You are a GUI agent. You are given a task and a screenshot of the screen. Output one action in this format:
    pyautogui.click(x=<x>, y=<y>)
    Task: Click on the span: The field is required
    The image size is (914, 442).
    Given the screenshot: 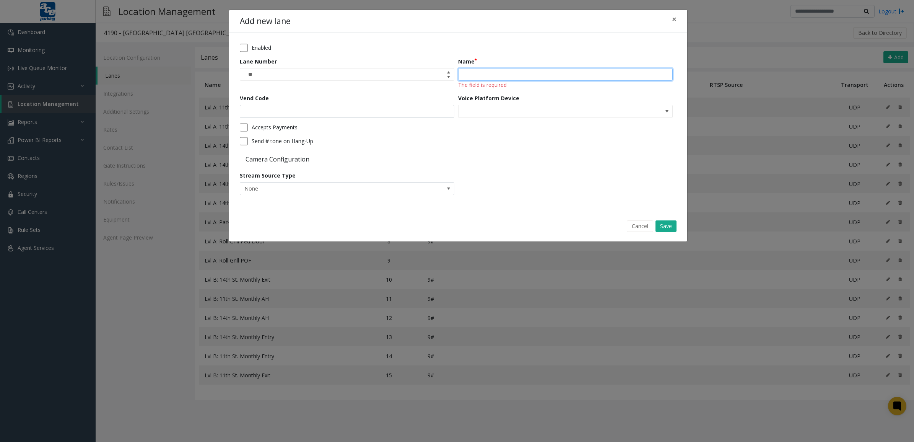 What is the action you would take?
    pyautogui.click(x=482, y=85)
    